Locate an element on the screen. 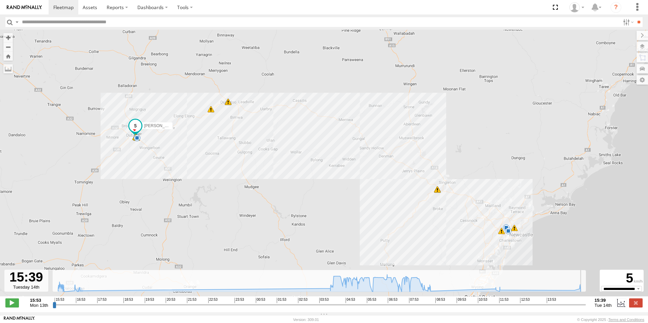  span: 20:53 is located at coordinates (171, 301).